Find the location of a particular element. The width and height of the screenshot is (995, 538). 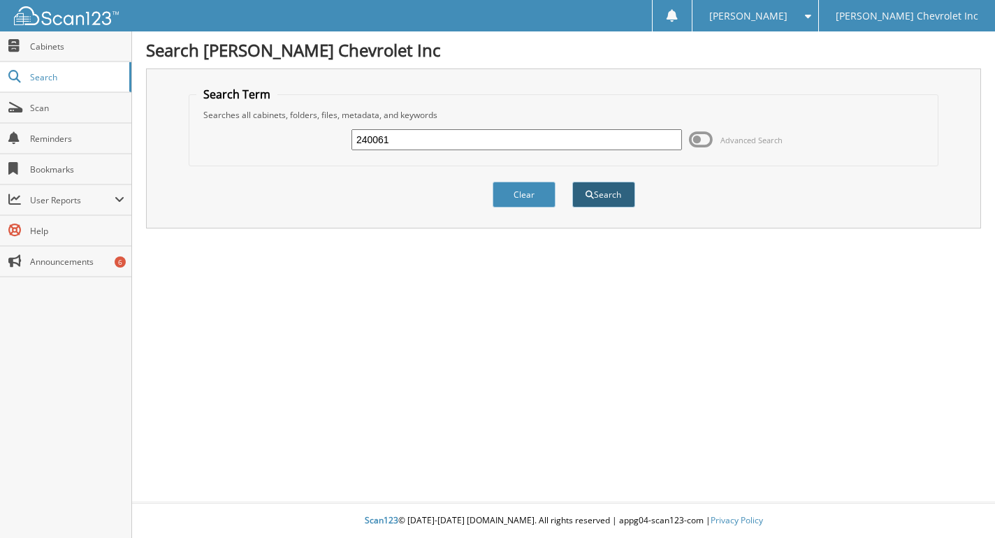

div: Chat Widget is located at coordinates (960, 504).